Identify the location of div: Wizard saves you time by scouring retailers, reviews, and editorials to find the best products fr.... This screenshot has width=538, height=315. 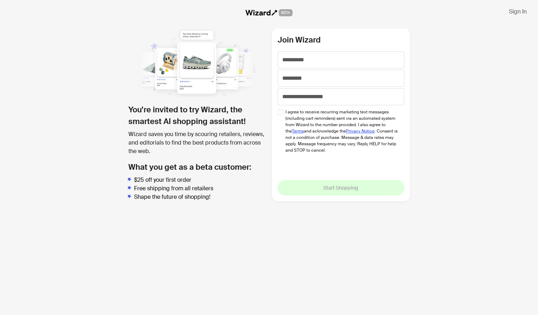
(198, 143).